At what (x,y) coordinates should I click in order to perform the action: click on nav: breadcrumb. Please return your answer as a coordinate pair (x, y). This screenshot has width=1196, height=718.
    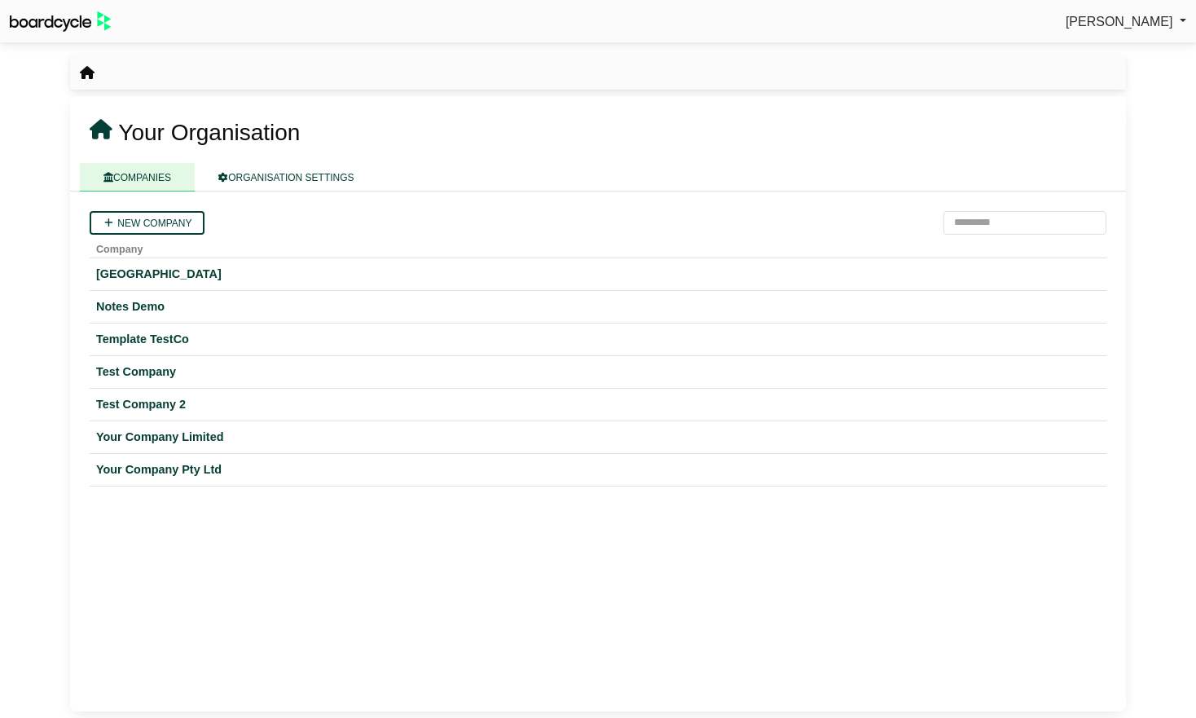
    Looking at the image, I should click on (87, 73).